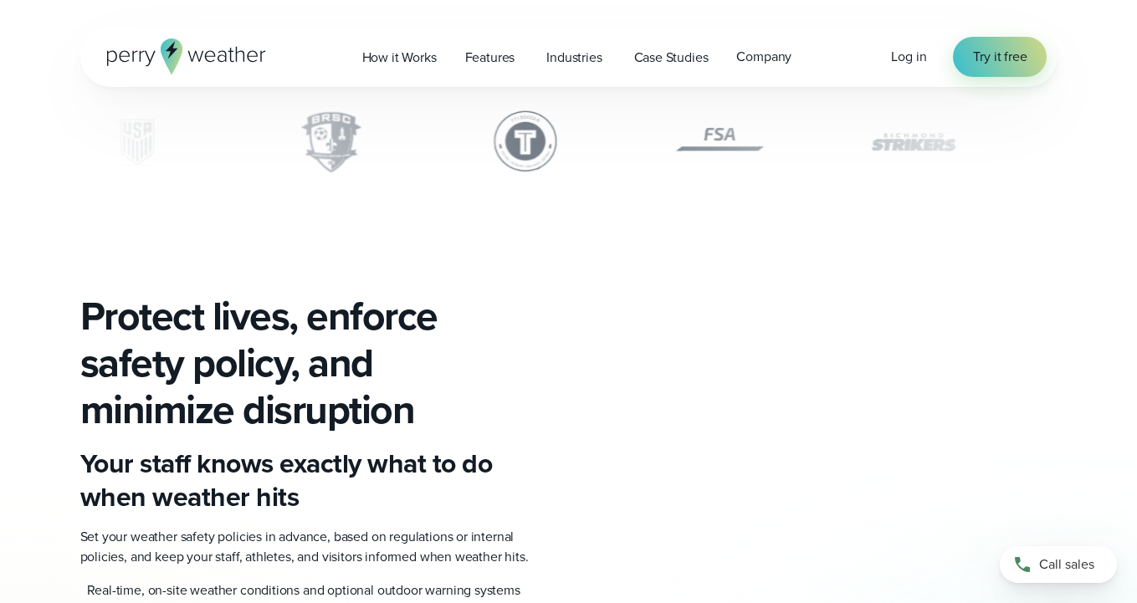 This screenshot has height=603, width=1137. What do you see at coordinates (318, 480) in the screenshot?
I see `h3: Your staff knows exactly what to do when weather hits` at bounding box center [318, 480].